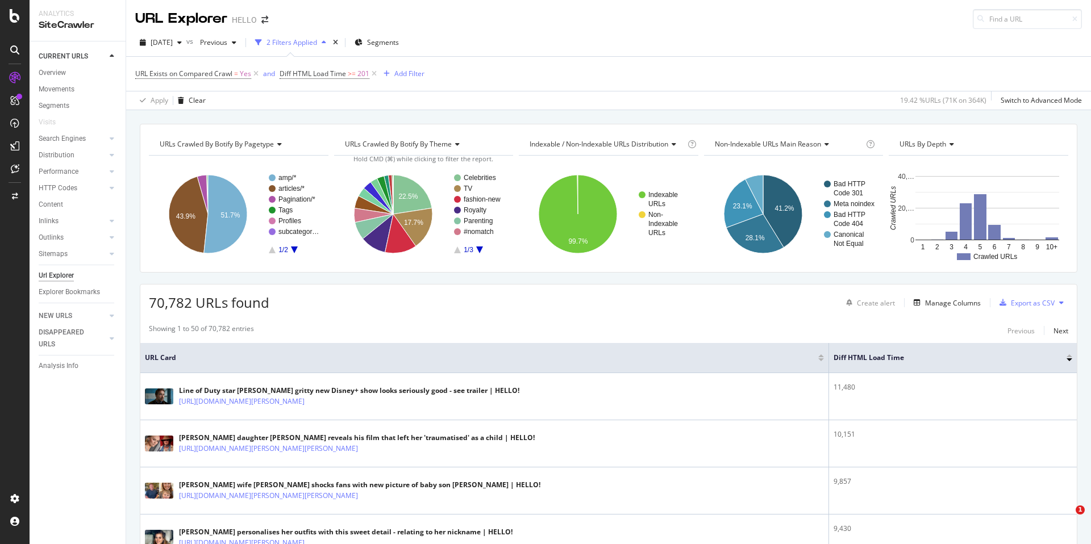 This screenshot has height=544, width=1091. I want to click on div: Analytics, so click(77, 14).